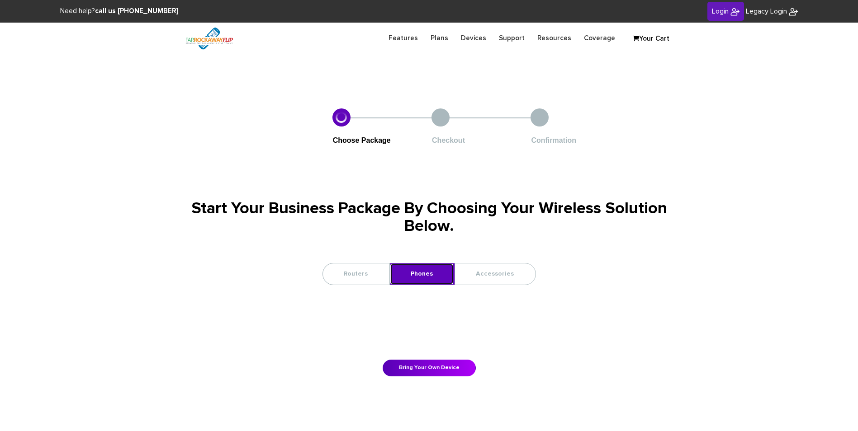 The width and height of the screenshot is (858, 431). Describe the element at coordinates (771, 11) in the screenshot. I see `a: Legacy Login` at that location.